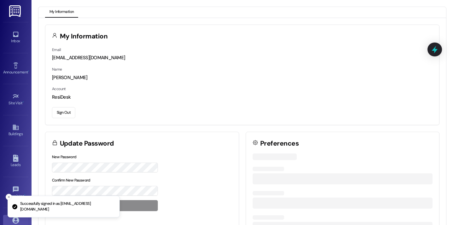 The image size is (453, 225). What do you see at coordinates (64, 113) in the screenshot?
I see `button: Sign Out` at bounding box center [64, 113].